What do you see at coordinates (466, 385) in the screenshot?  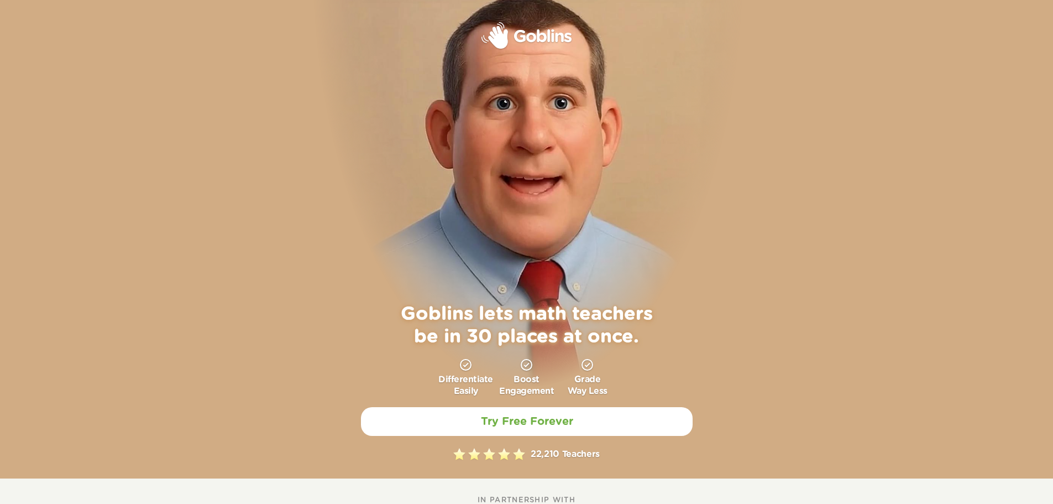 I see `p: Differentiate Easily` at bounding box center [466, 385].